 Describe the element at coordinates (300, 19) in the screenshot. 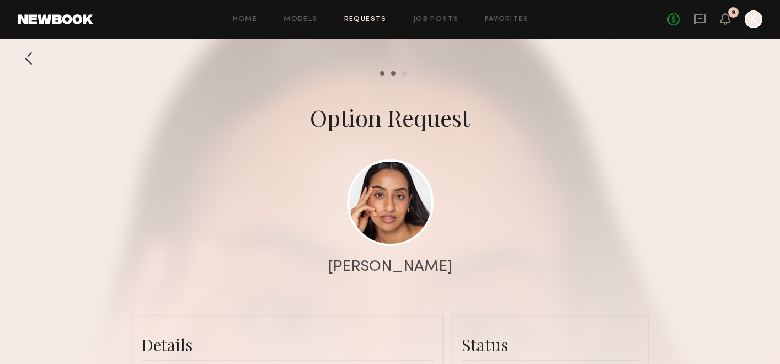

I see `a: Models` at that location.